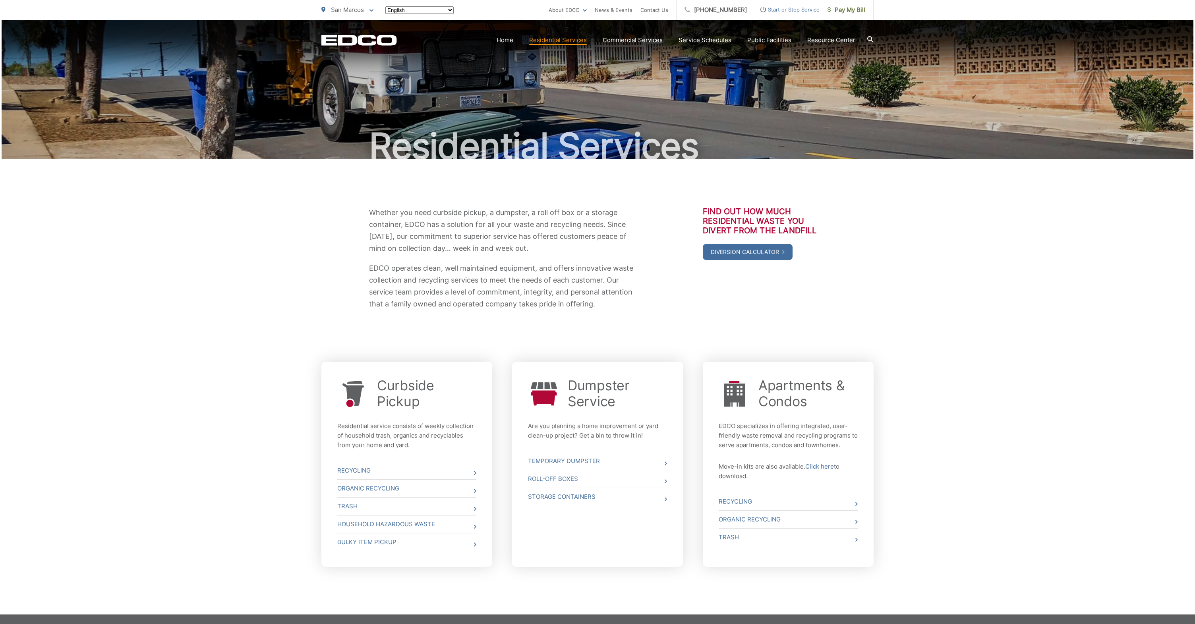  What do you see at coordinates (502, 286) in the screenshot?
I see `p: EDCO operates clean, well maintained equipment, and offers innovative waste collection and recycl...` at bounding box center [502, 286].